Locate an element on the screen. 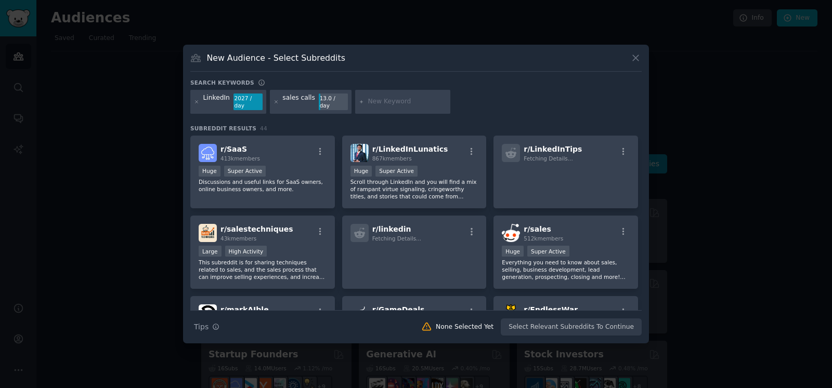 The width and height of the screenshot is (832, 388). span: r/ salestechniques is located at coordinates (256, 229).